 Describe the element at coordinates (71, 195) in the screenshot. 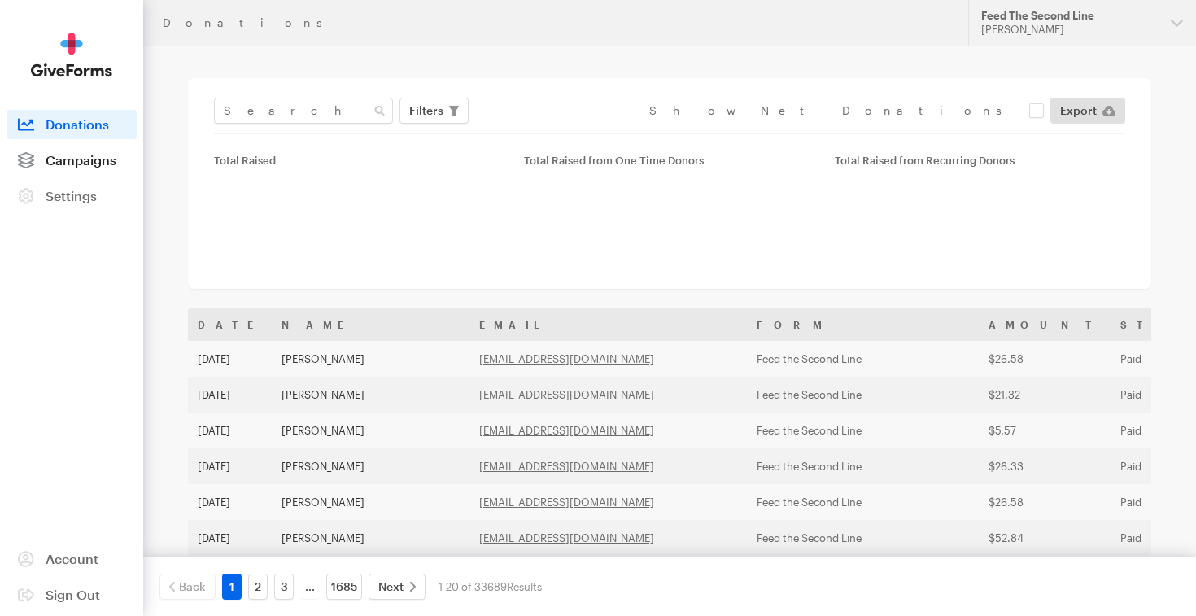

I see `span: Settings` at that location.